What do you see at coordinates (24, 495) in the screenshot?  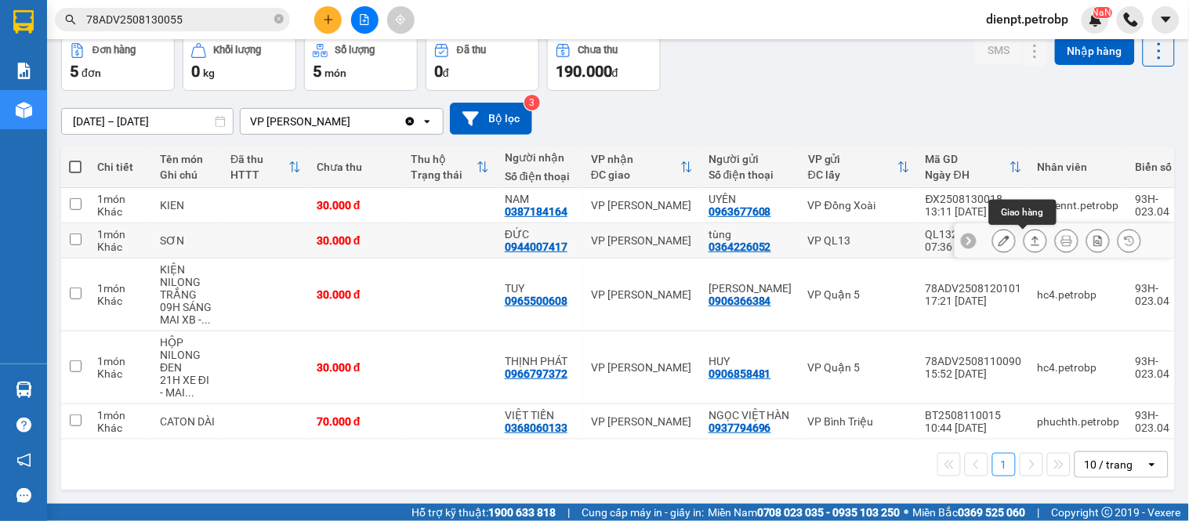 I see `span: message` at bounding box center [24, 495].